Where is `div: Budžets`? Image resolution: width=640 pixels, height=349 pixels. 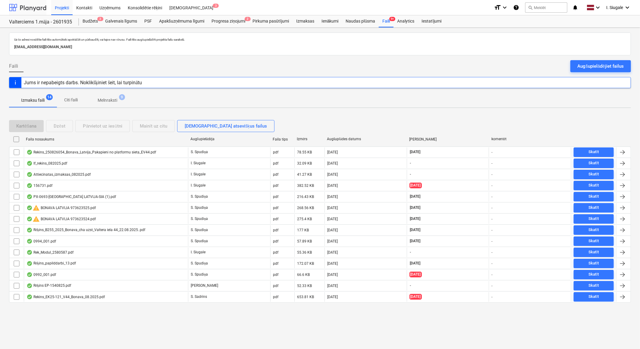
div: Budžets is located at coordinates (90, 21).